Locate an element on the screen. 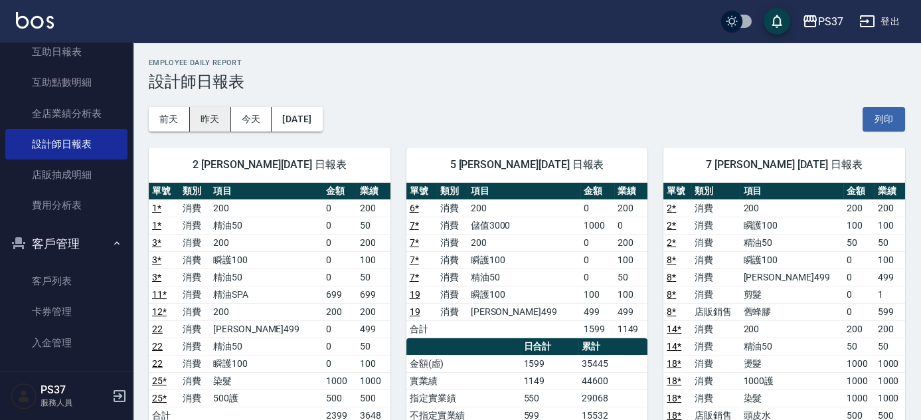 The width and height of the screenshot is (921, 420). td: 35445 is located at coordinates (613, 363).